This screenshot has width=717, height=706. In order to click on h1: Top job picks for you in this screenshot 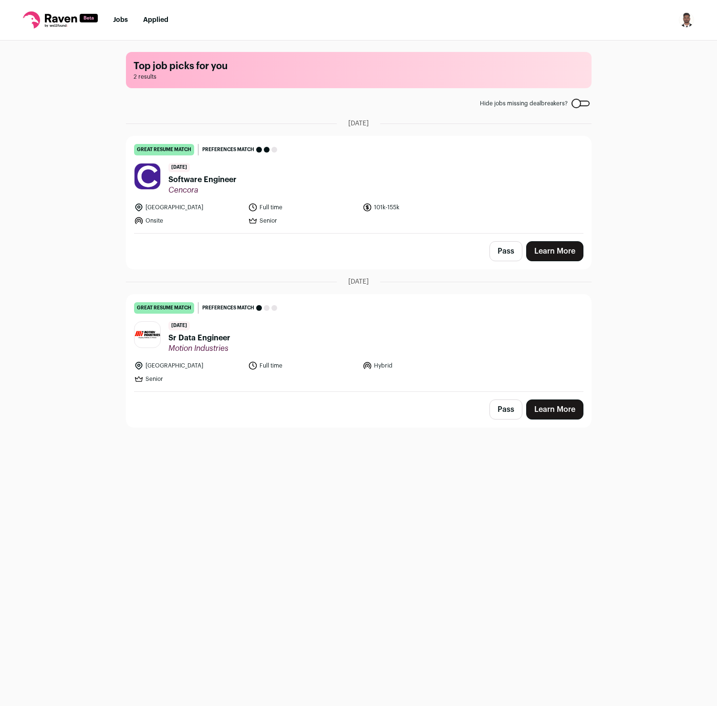, I will do `click(359, 66)`.